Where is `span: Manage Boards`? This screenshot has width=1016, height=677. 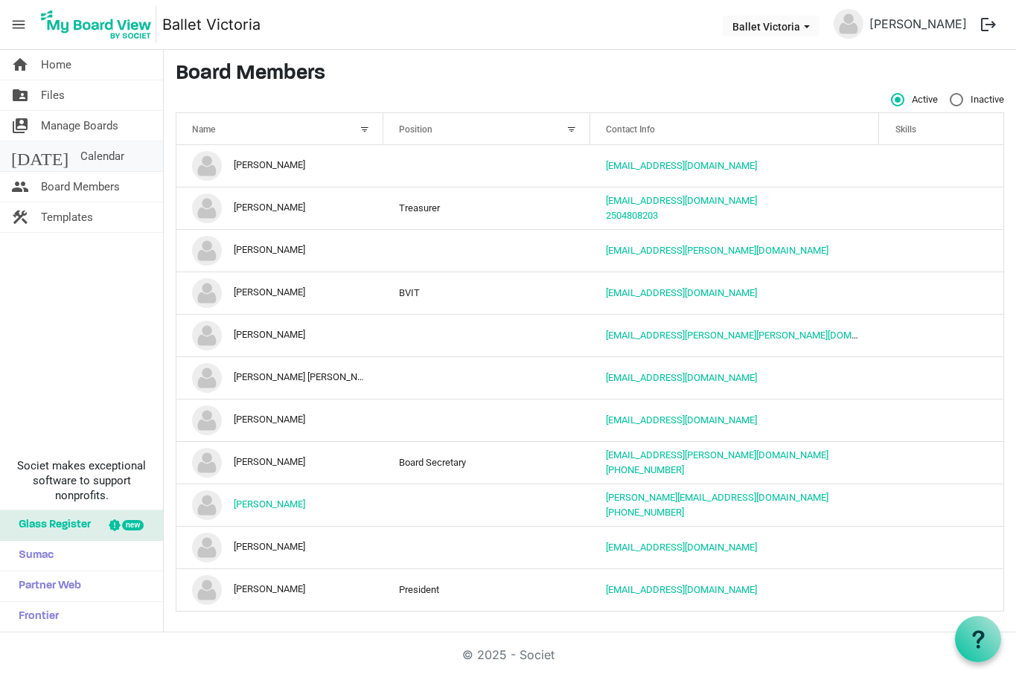
span: Manage Boards is located at coordinates (80, 126).